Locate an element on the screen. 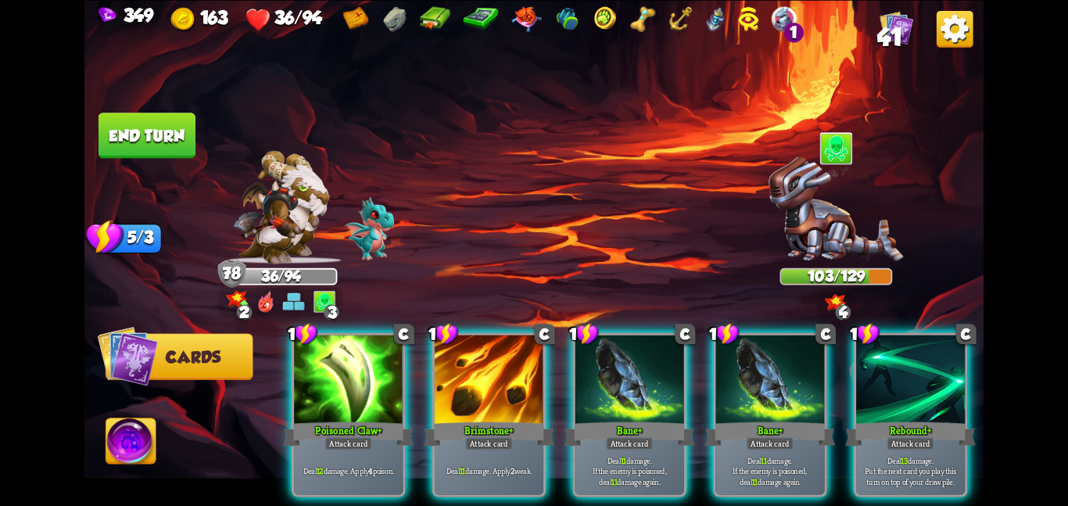  button: End turn is located at coordinates (147, 135).